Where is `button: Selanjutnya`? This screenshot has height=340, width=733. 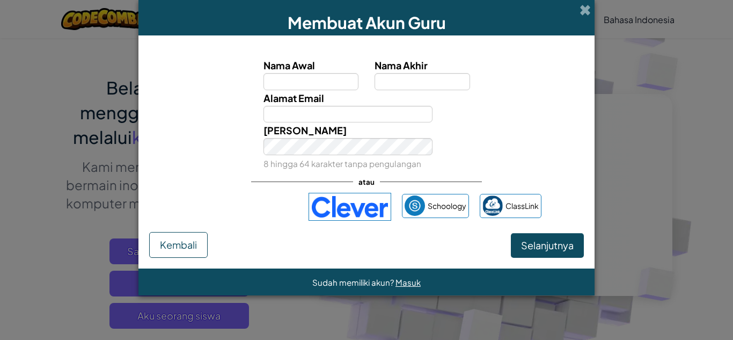
button: Selanjutnya is located at coordinates (547, 245).